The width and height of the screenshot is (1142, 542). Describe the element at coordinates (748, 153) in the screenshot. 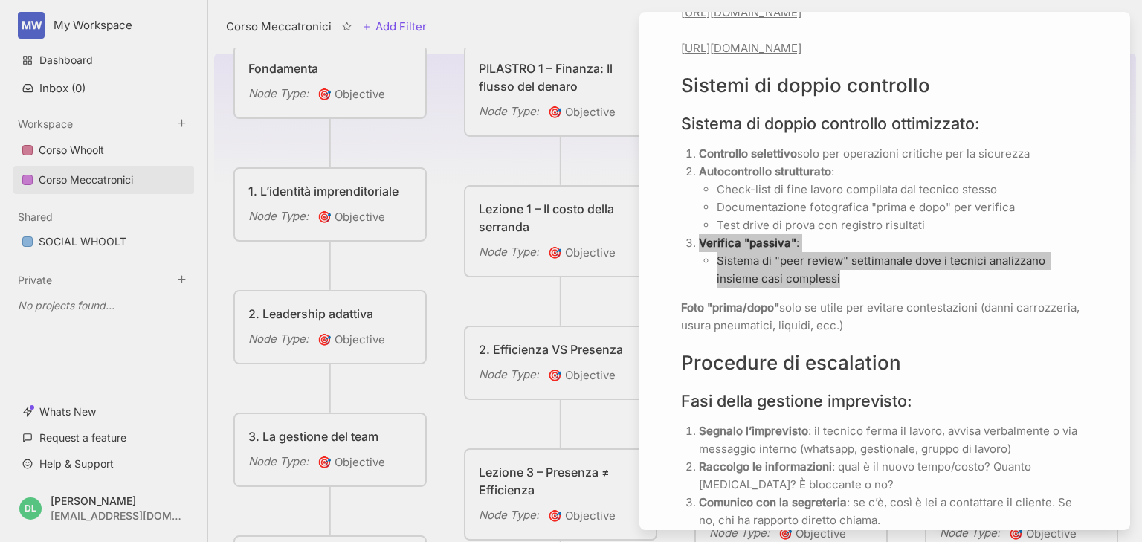

I see `strong: Controllo selettivo` at that location.